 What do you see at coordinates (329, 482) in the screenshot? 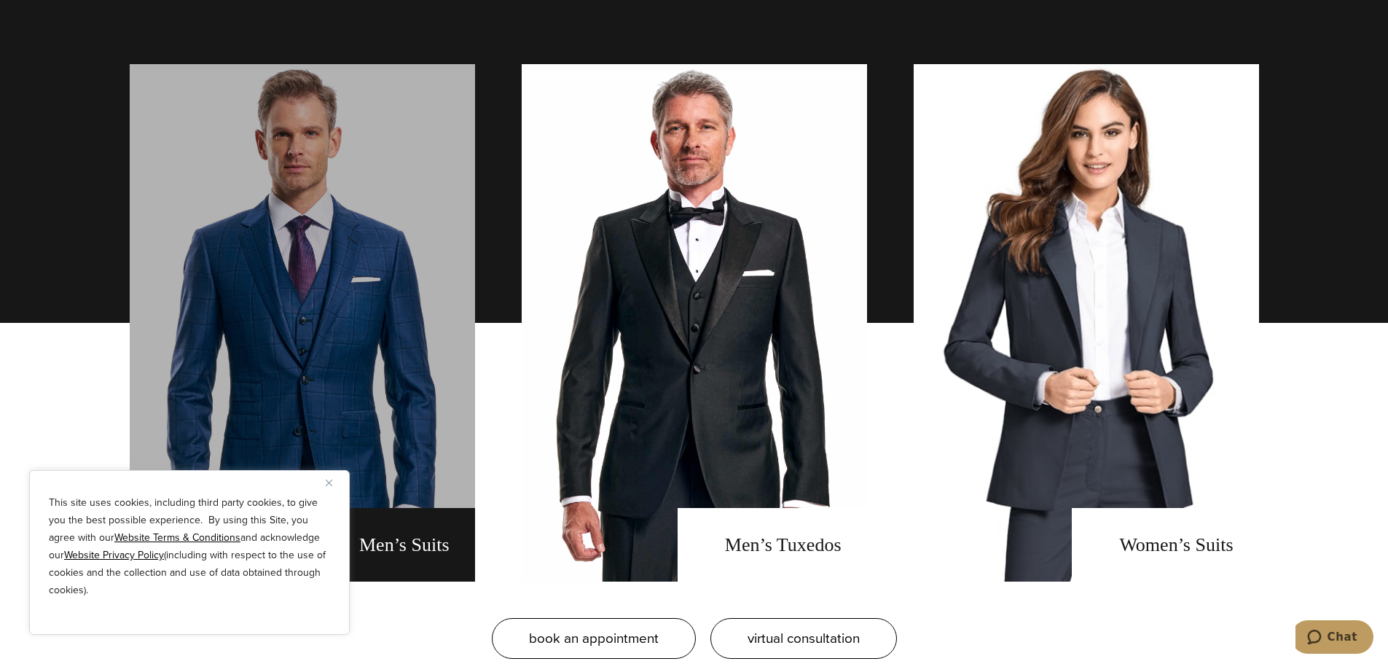
I see `img: Close` at bounding box center [329, 482].